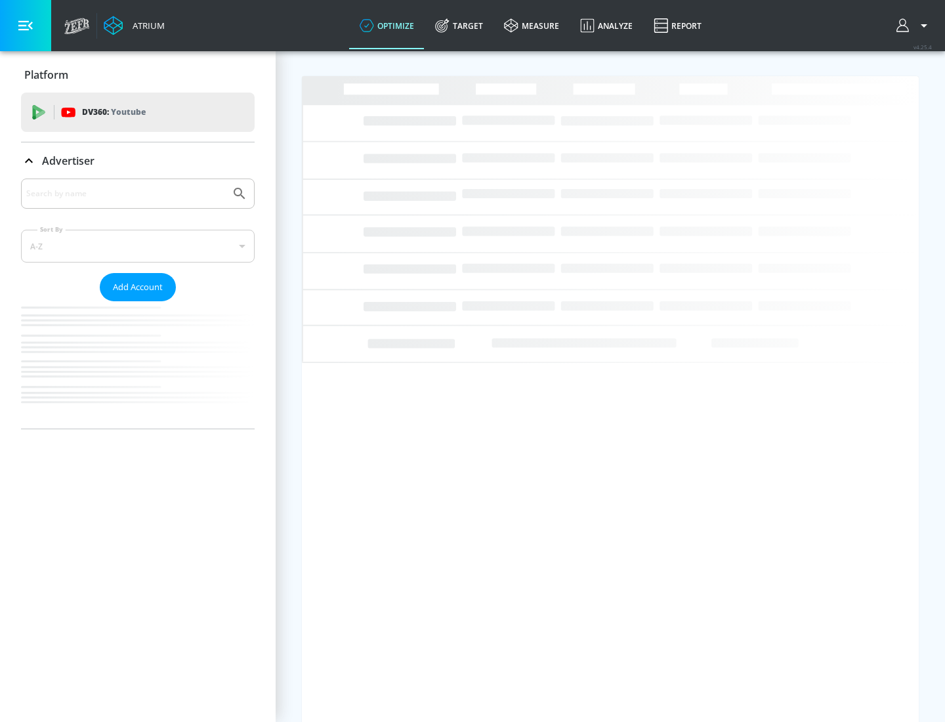 The width and height of the screenshot is (945, 722). What do you see at coordinates (677, 26) in the screenshot?
I see `a: Report` at bounding box center [677, 26].